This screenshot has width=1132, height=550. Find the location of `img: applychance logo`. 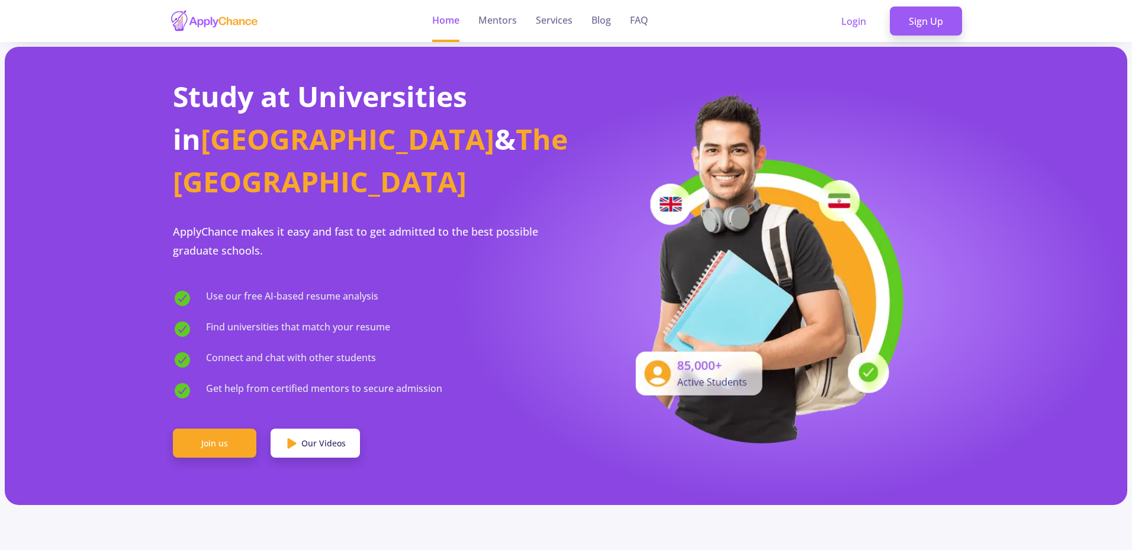

img: applychance logo is located at coordinates (214, 21).